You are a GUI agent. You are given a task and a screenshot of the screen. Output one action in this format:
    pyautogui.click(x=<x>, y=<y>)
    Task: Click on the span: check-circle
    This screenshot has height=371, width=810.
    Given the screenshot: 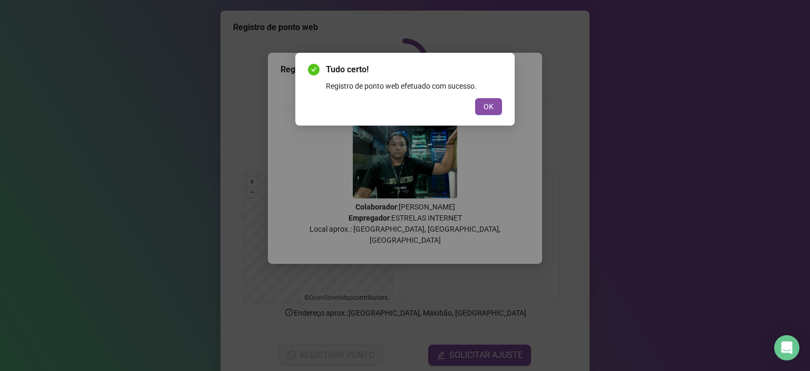 What is the action you would take?
    pyautogui.click(x=314, y=70)
    